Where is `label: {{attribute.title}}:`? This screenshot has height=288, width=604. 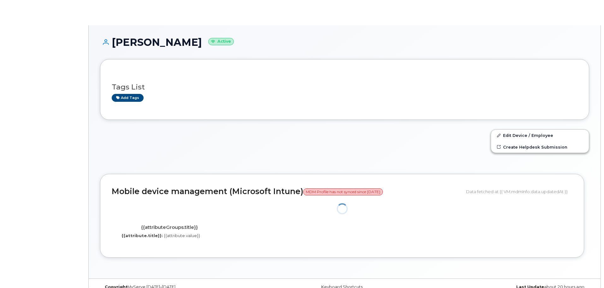 label: {{attribute.title}}: is located at coordinates (142, 235).